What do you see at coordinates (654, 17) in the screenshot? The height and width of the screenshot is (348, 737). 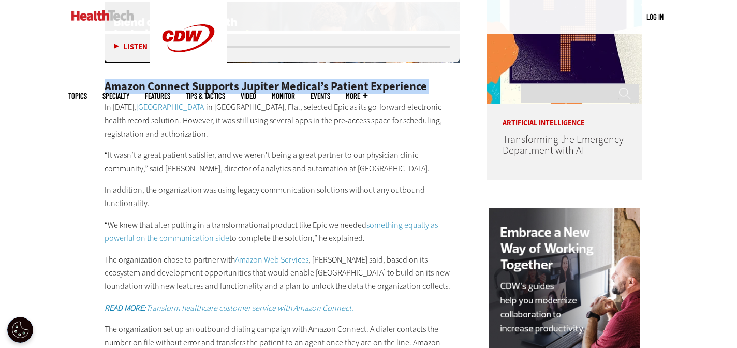 I see `a: Log in` at bounding box center [654, 17].